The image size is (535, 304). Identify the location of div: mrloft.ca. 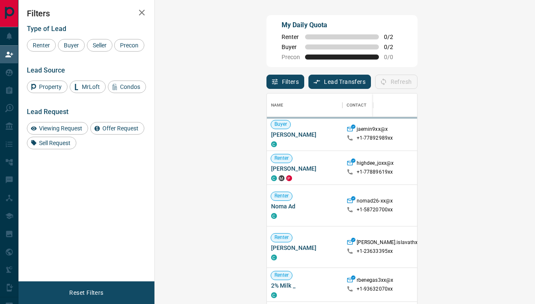
(281, 178).